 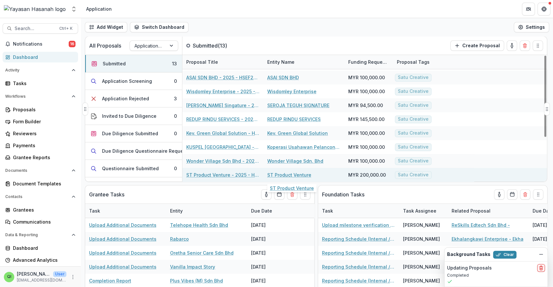 What do you see at coordinates (41, 44) in the screenshot?
I see `span: Notifications` at bounding box center [41, 44].